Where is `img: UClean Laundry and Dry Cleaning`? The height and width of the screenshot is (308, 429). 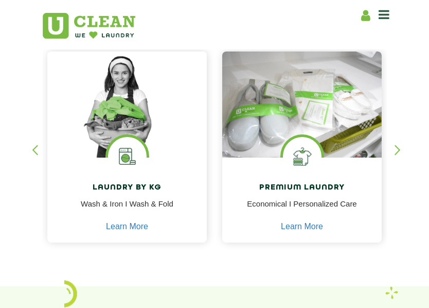
img: UClean Laundry and Dry Cleaning is located at coordinates (89, 26).